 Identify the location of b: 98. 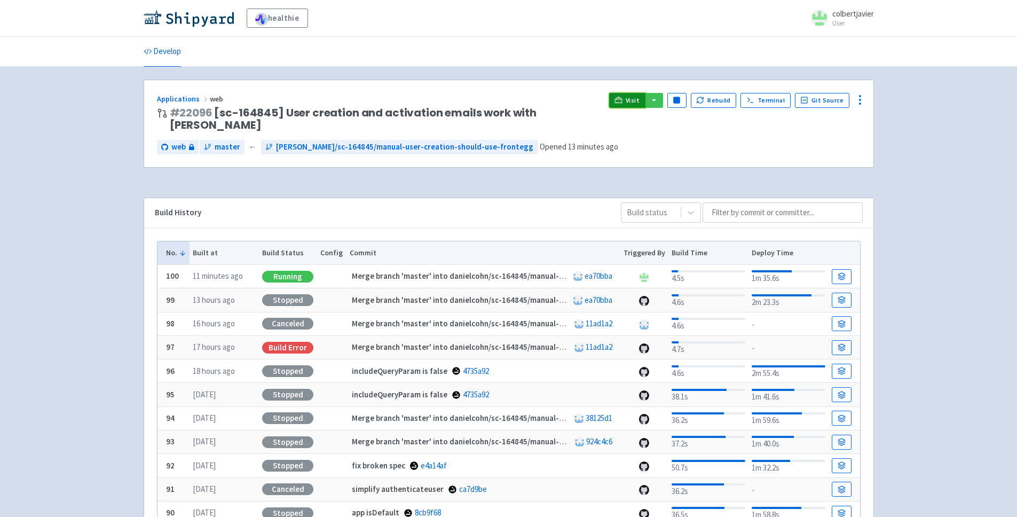
(170, 323).